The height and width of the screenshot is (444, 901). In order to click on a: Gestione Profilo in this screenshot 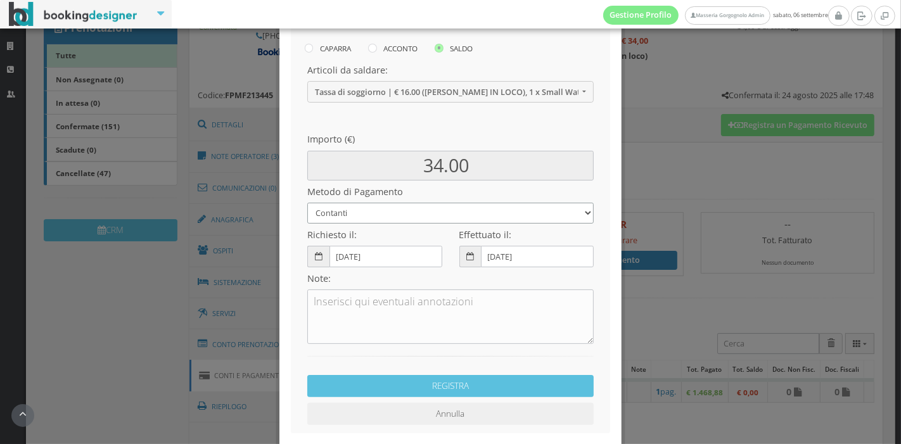, I will do `click(641, 15)`.